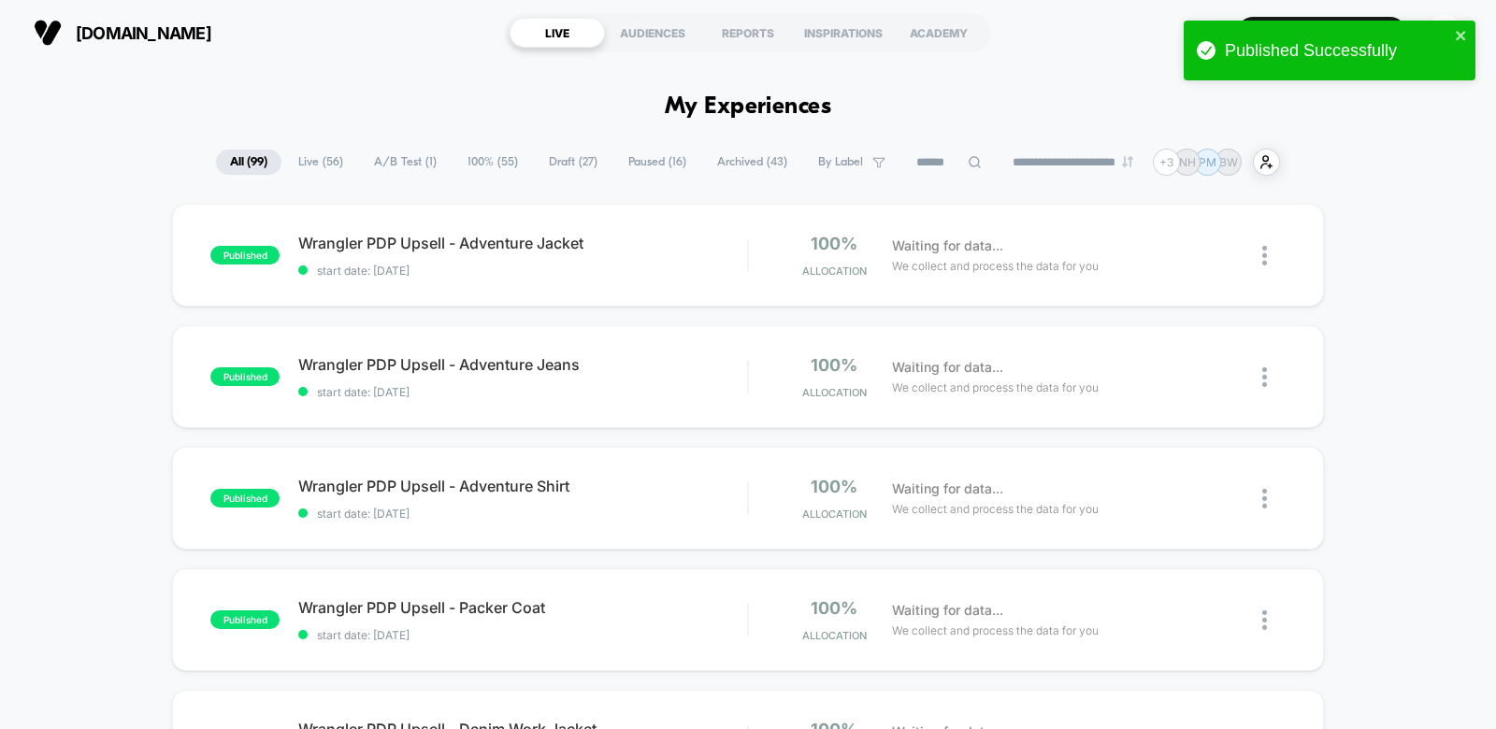 This screenshot has height=729, width=1496. Describe the element at coordinates (573, 162) in the screenshot. I see `span: Draft ( 27 )` at that location.